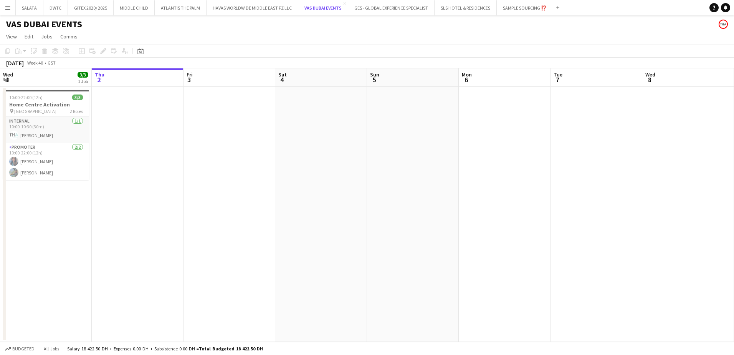 The height and width of the screenshot is (355, 734). What do you see at coordinates (26, 97) in the screenshot?
I see `span: 10:00-22:00 (12h)` at bounding box center [26, 97].